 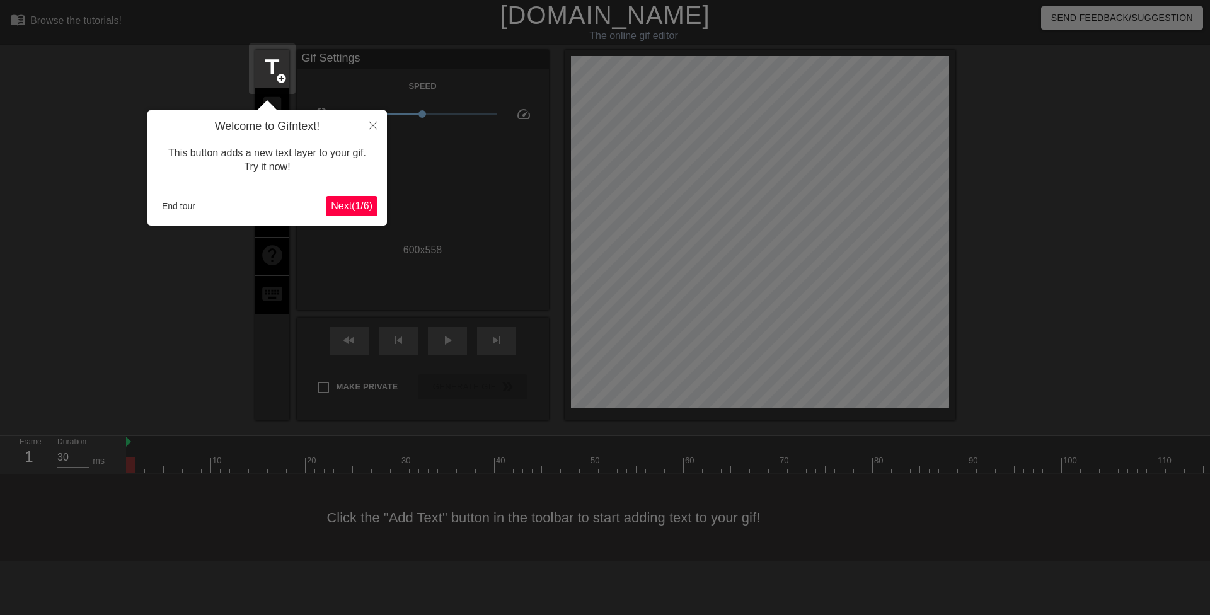 I want to click on span: Next ( 1 / 6 ), so click(x=352, y=205).